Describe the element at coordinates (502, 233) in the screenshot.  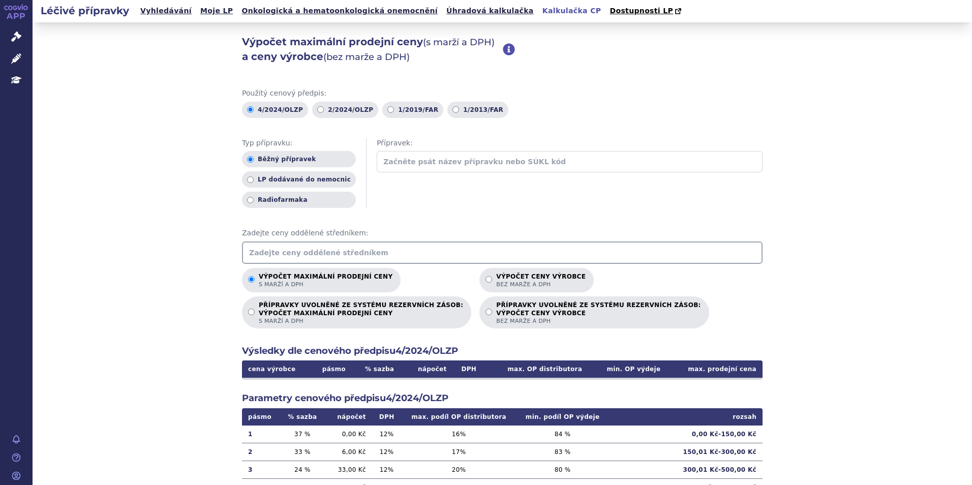
I see `span: Zadejte ceny oddělené středníkem:` at that location.